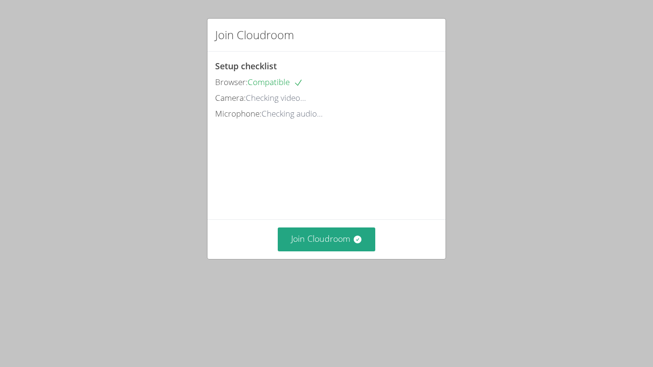 The height and width of the screenshot is (367, 653). What do you see at coordinates (232, 82) in the screenshot?
I see `span: Browser:` at bounding box center [232, 82].